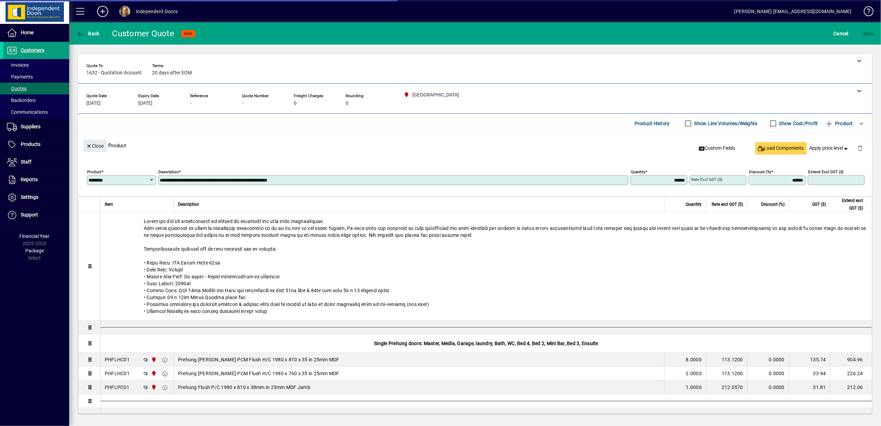  What do you see at coordinates (866, 12) in the screenshot?
I see `a: Knowledge Base` at bounding box center [866, 12].